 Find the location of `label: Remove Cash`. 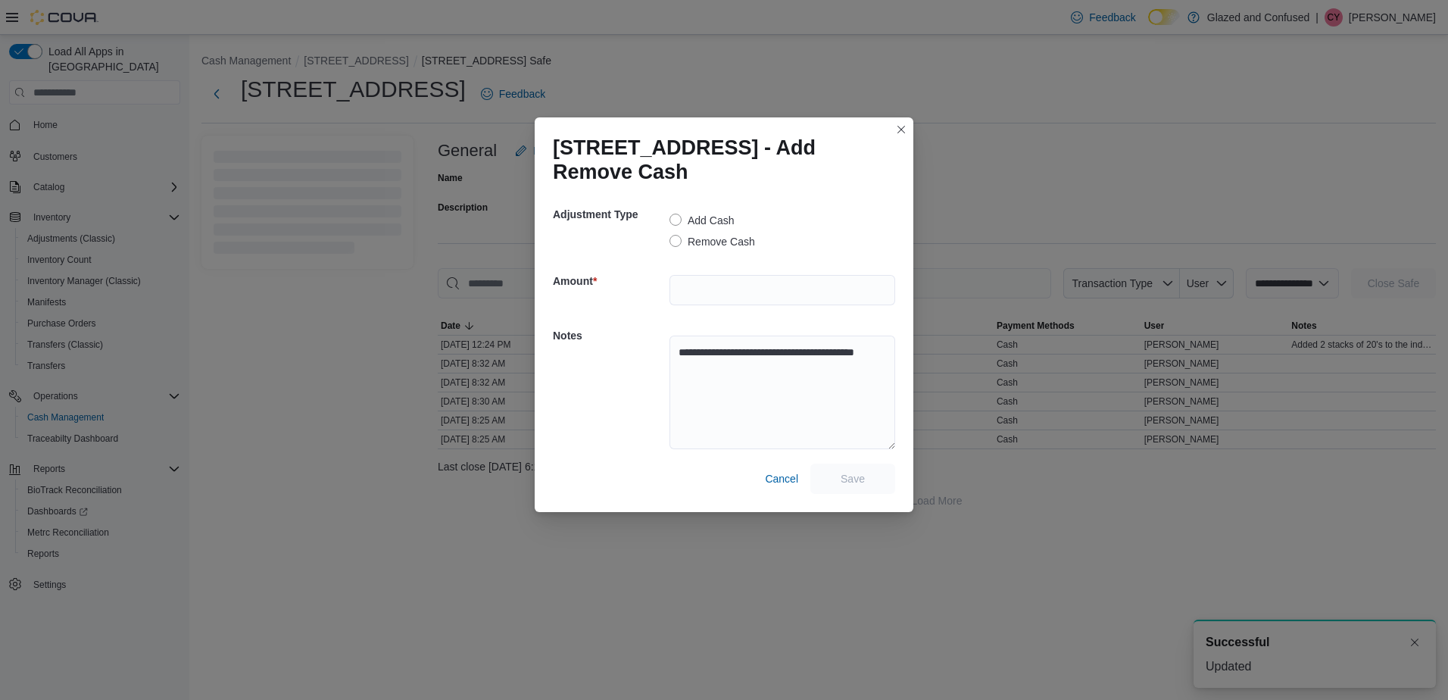

label: Remove Cash is located at coordinates (712, 242).